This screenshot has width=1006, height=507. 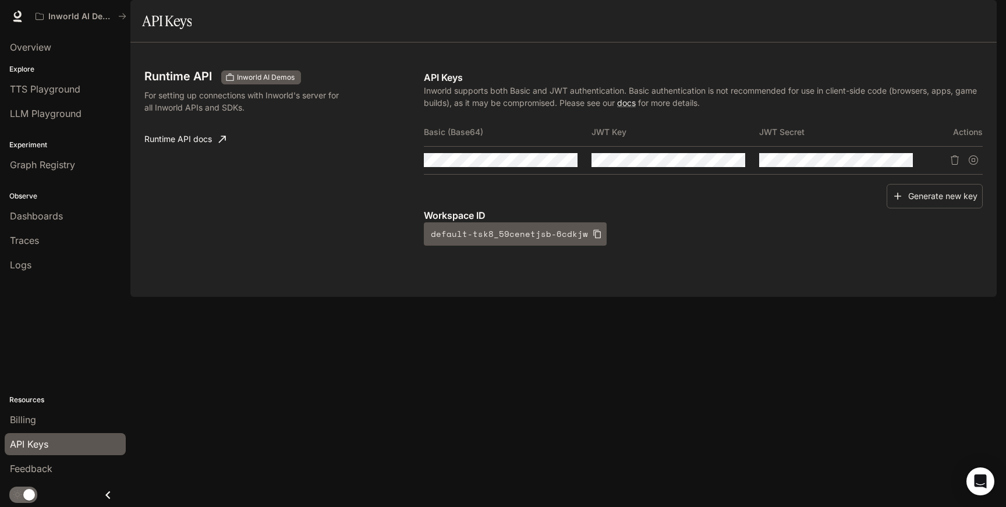 What do you see at coordinates (981, 482) in the screenshot?
I see `div: Open Intercom Messenger` at bounding box center [981, 482].